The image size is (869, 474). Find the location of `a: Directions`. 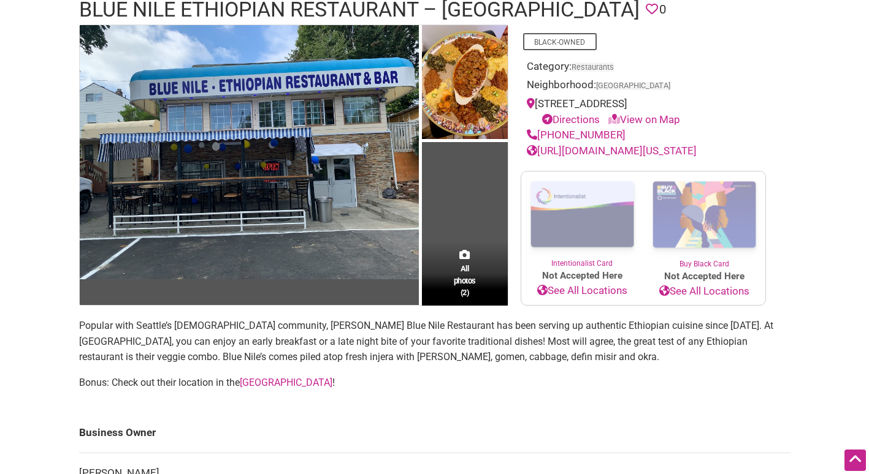

a: Directions is located at coordinates (571, 120).